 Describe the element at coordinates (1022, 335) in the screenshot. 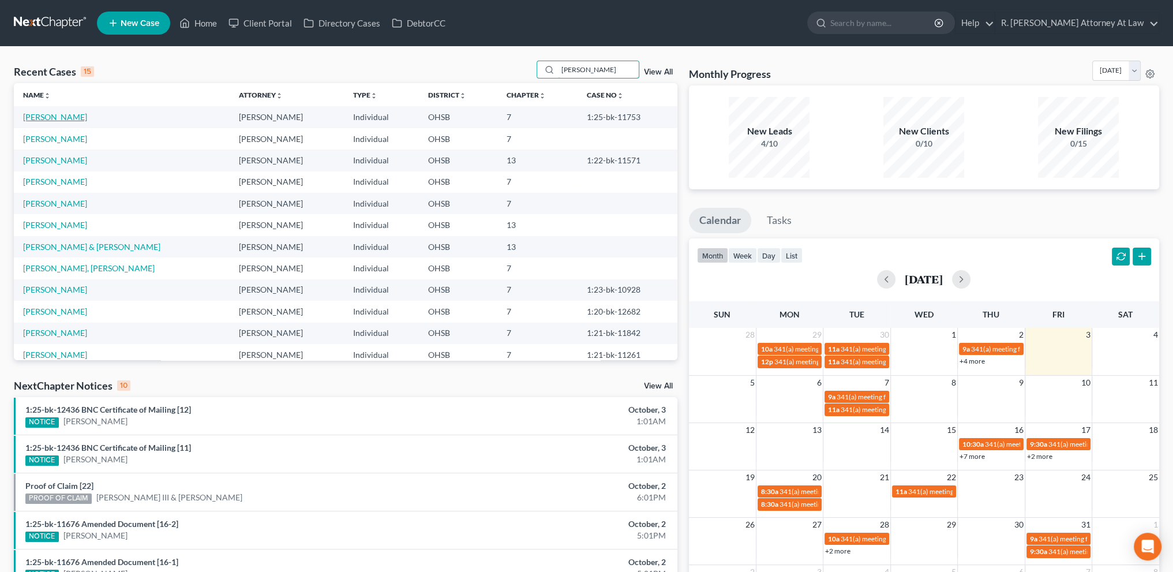

I see `span: 2` at that location.